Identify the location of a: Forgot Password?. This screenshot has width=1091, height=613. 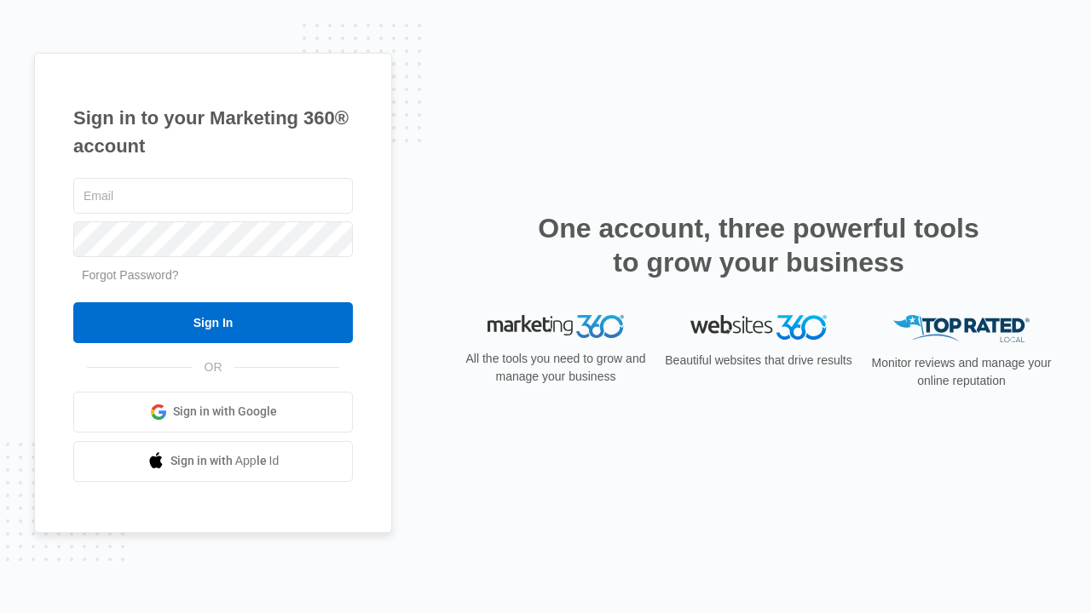
(130, 275).